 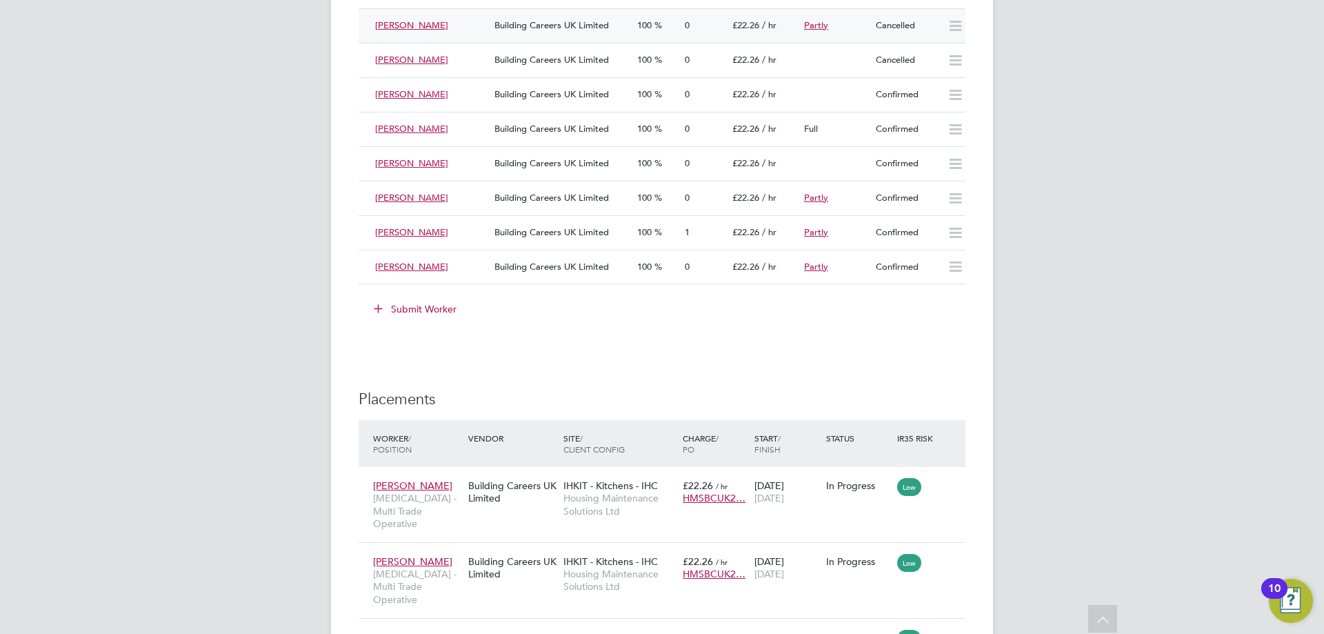 I want to click on span: / Finish, so click(x=768, y=444).